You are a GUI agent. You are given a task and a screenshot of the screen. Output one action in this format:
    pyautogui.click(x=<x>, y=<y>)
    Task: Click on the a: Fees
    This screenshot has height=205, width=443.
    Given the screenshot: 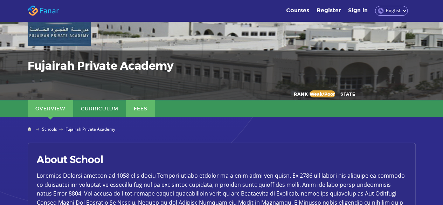 What is the action you would take?
    pyautogui.click(x=141, y=109)
    